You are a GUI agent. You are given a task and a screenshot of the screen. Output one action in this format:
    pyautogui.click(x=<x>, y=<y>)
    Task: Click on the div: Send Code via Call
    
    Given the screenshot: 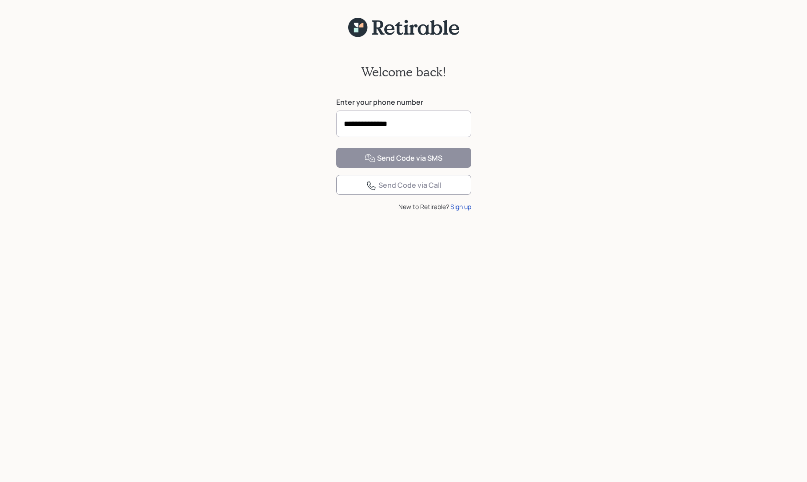 What is the action you would take?
    pyautogui.click(x=404, y=186)
    